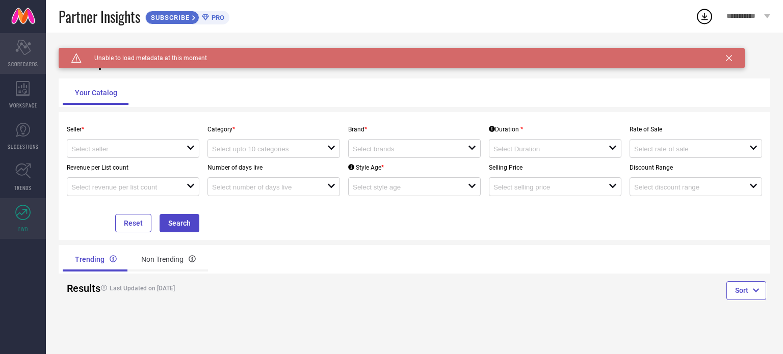  I want to click on input: Select upto 10 categories, so click(264, 149).